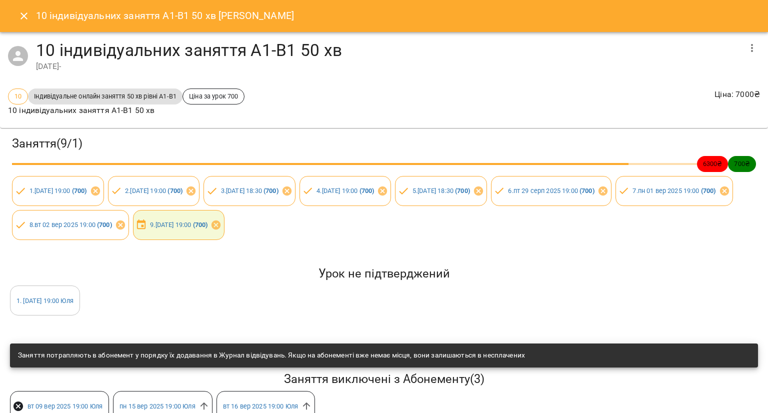 The height and width of the screenshot is (413, 768). What do you see at coordinates (126, 111) in the screenshot?
I see `p: 10 індивідуальних заняття А1-В1 50 хв` at bounding box center [126, 111].